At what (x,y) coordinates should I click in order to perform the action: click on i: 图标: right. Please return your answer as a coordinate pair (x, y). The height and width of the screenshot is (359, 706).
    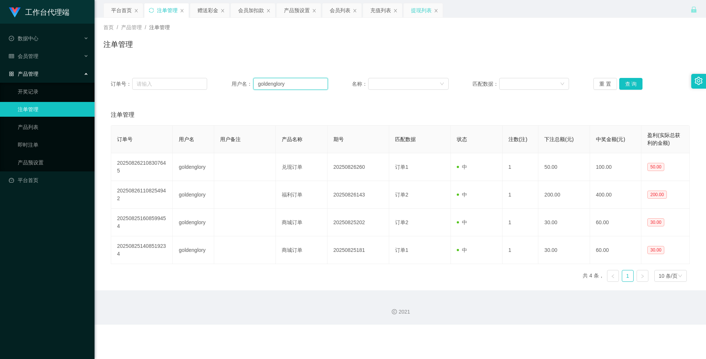
    Looking at the image, I should click on (643, 276).